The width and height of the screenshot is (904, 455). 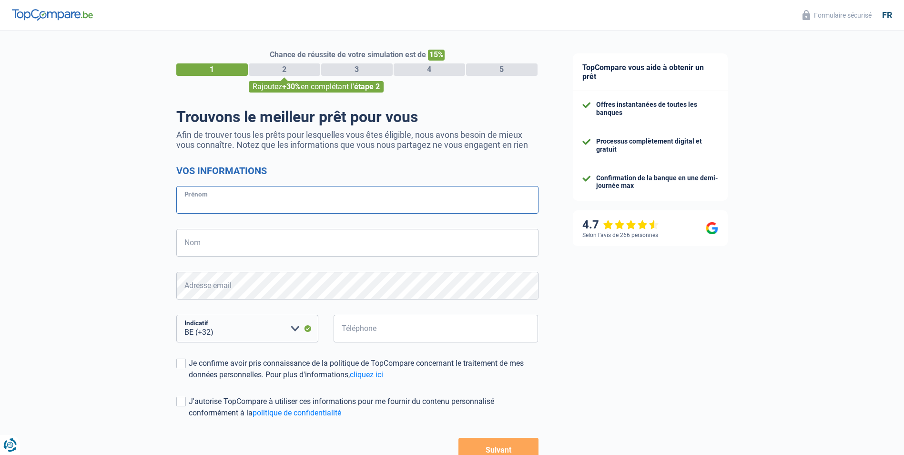 What do you see at coordinates (429, 70) in the screenshot?
I see `div: 4` at bounding box center [429, 70].